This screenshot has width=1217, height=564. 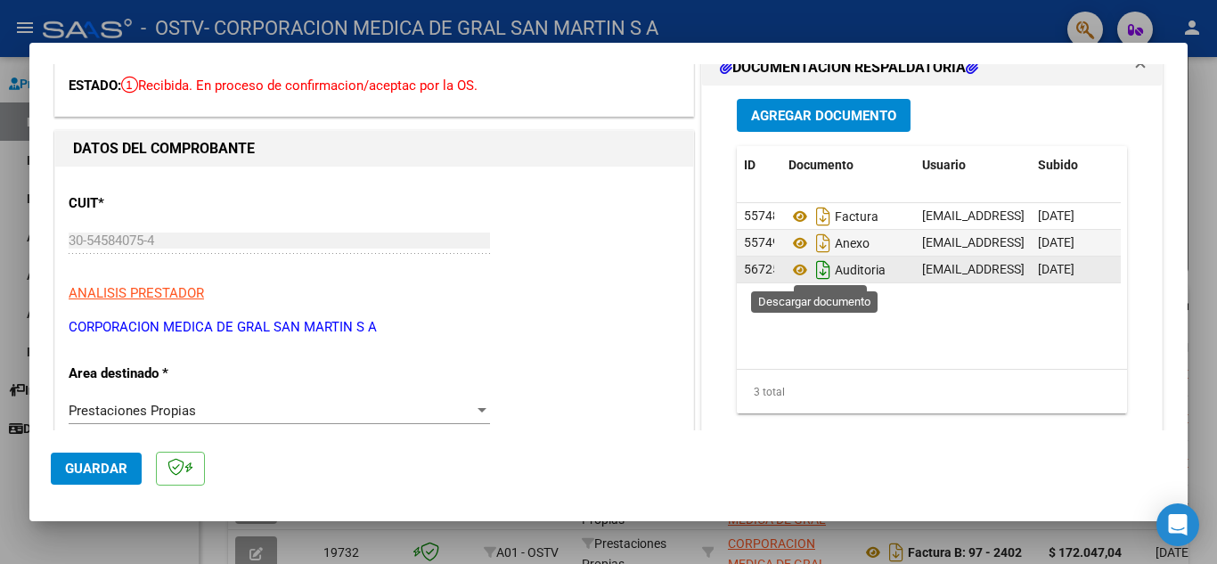 What do you see at coordinates (96, 469) in the screenshot?
I see `span: Guardar` at bounding box center [96, 469].